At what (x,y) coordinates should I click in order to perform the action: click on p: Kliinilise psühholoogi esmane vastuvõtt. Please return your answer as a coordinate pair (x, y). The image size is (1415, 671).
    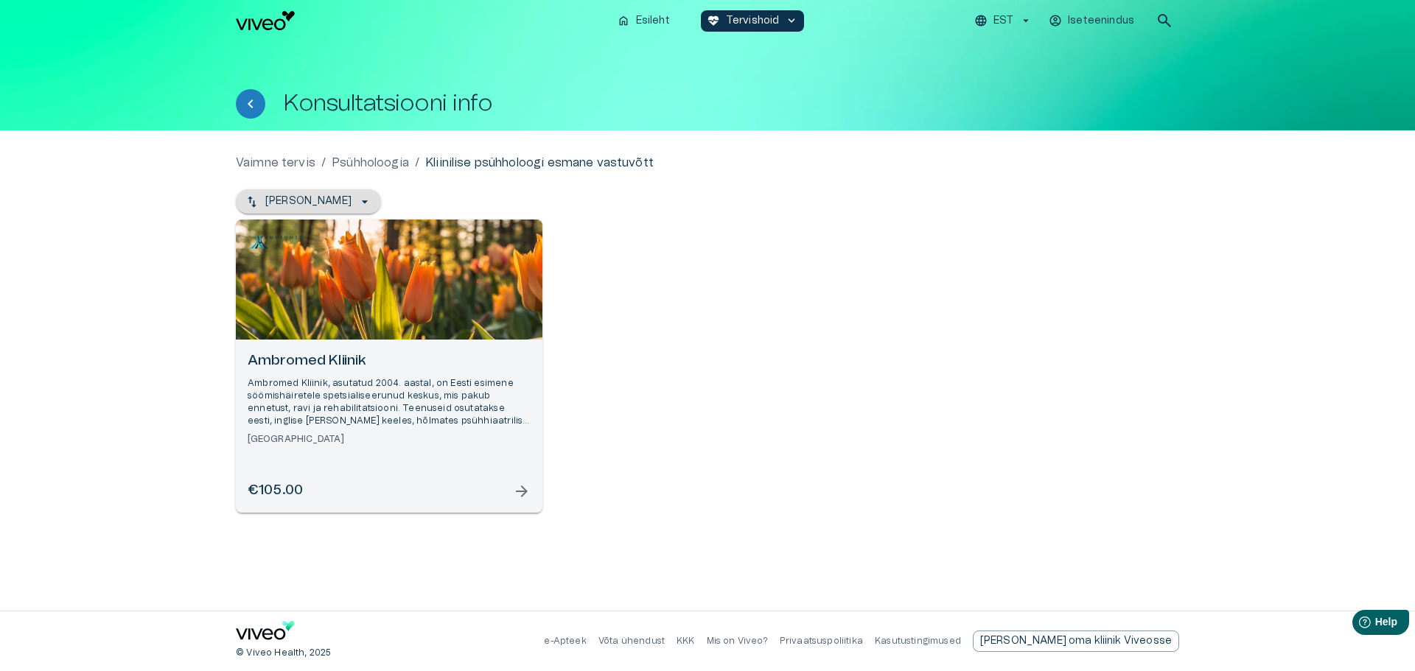
    Looking at the image, I should click on (539, 163).